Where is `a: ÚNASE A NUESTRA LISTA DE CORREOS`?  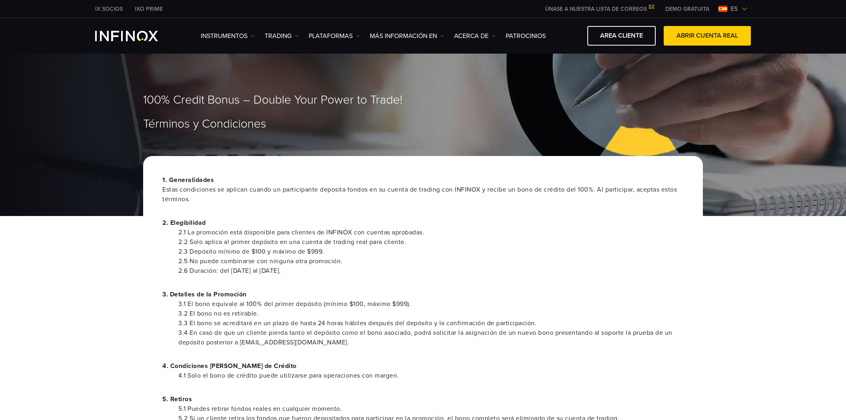
a: ÚNASE A NUESTRA LISTA DE CORREOS is located at coordinates (599, 9).